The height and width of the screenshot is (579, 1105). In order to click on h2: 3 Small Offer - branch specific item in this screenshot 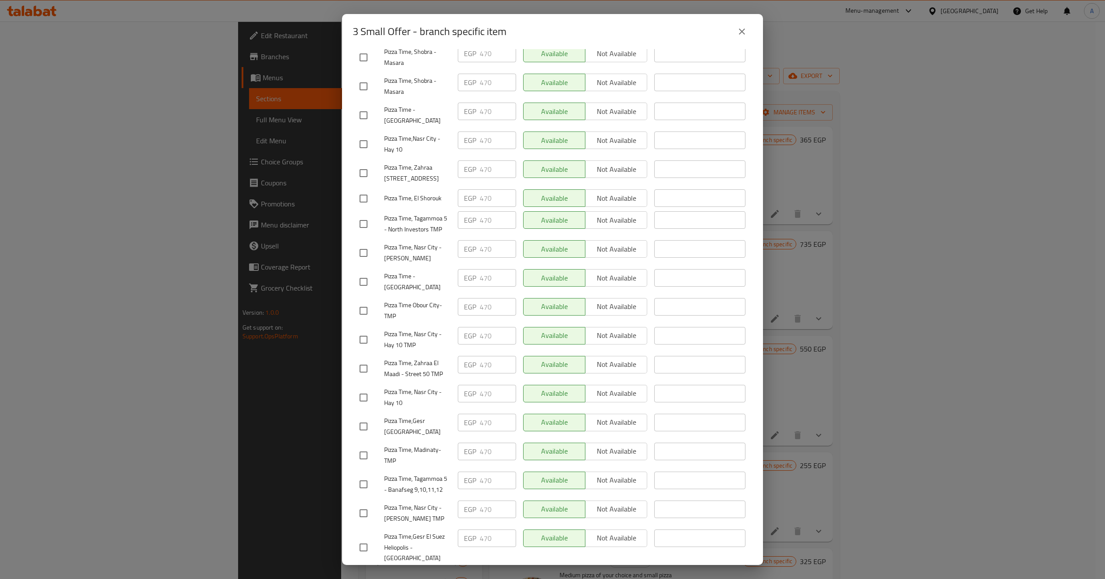, I will do `click(429, 32)`.